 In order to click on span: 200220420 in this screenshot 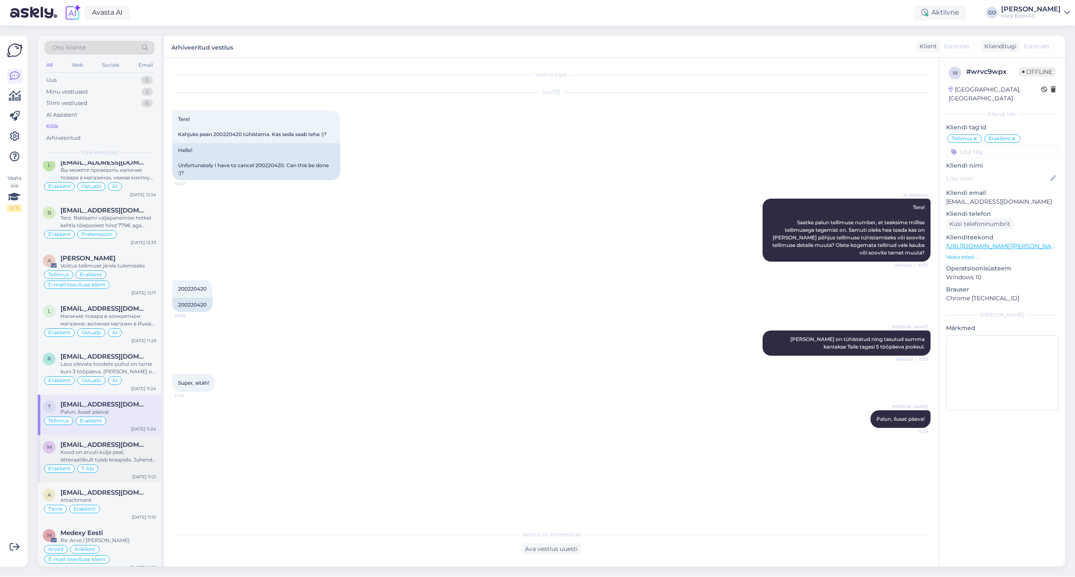, I will do `click(192, 288)`.